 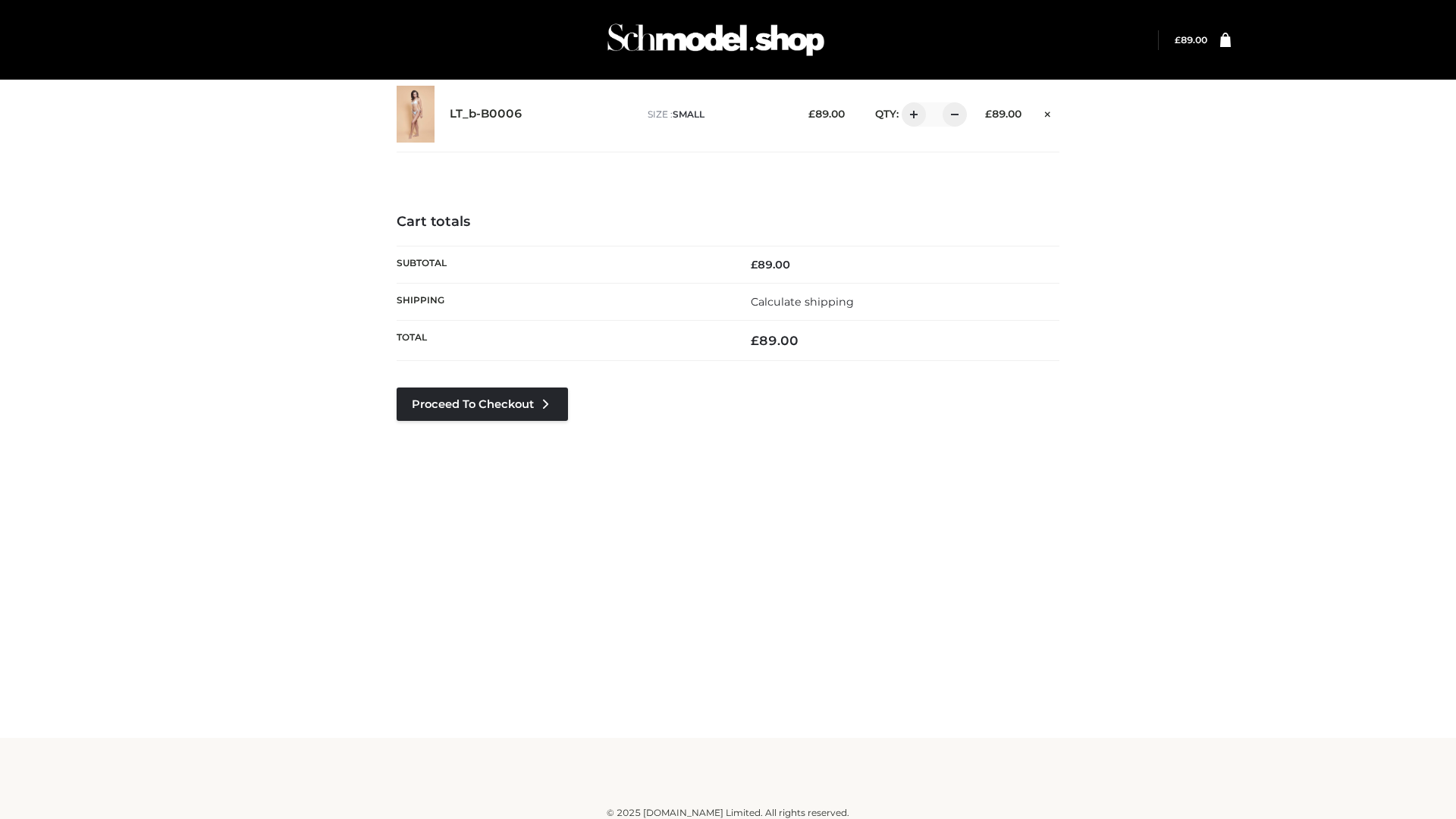 What do you see at coordinates (715, 40) in the screenshot?
I see `a: Schmodel Admin 964` at bounding box center [715, 40].